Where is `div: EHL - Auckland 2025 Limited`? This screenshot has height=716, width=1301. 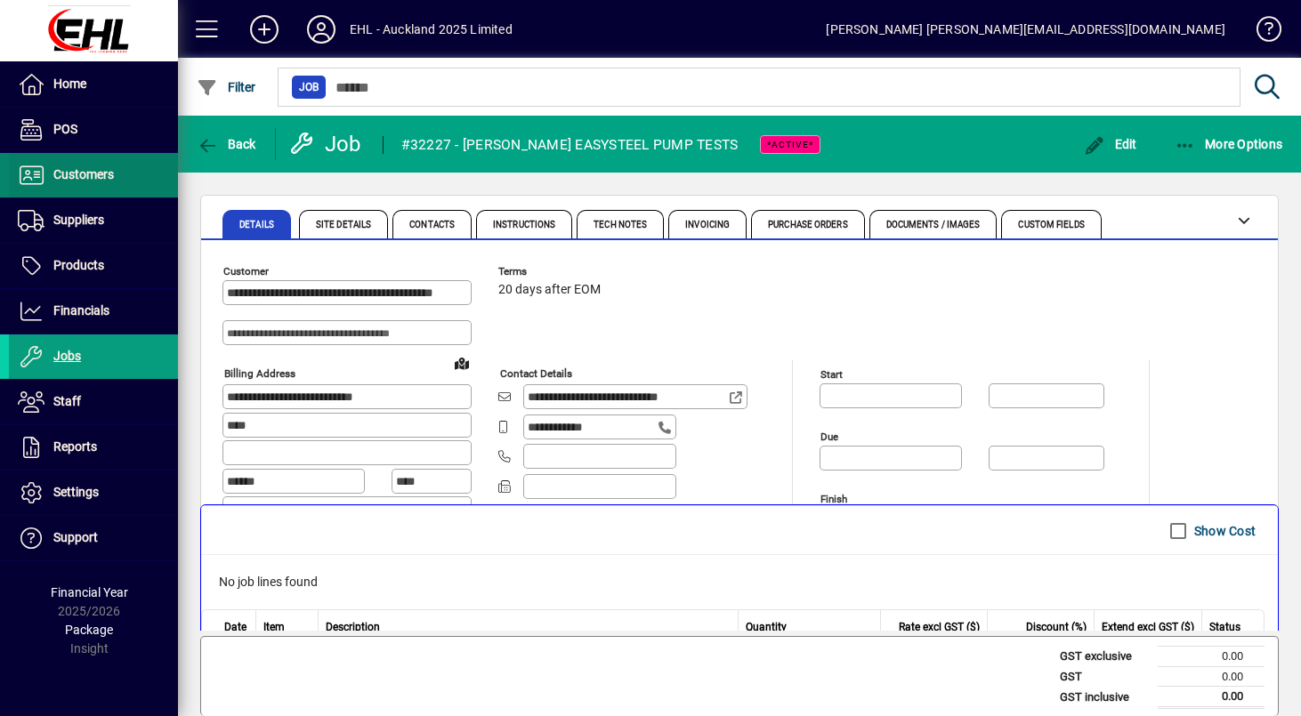
div: EHL - Auckland 2025 Limited is located at coordinates (431, 29).